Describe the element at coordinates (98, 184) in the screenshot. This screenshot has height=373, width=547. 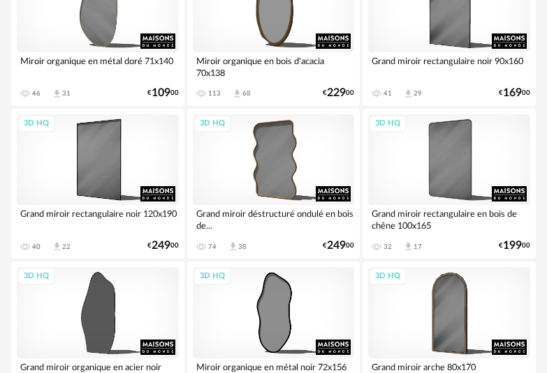
I see `a: 3D HQ Grand miroir rectangulaire noir 120x190 40 Download icon 22 €24900` at that location.